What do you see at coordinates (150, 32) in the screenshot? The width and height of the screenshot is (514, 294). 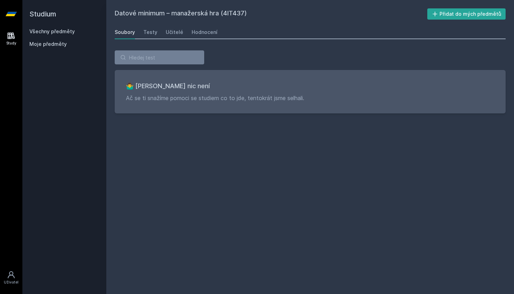 I see `div: Testy` at bounding box center [150, 32].